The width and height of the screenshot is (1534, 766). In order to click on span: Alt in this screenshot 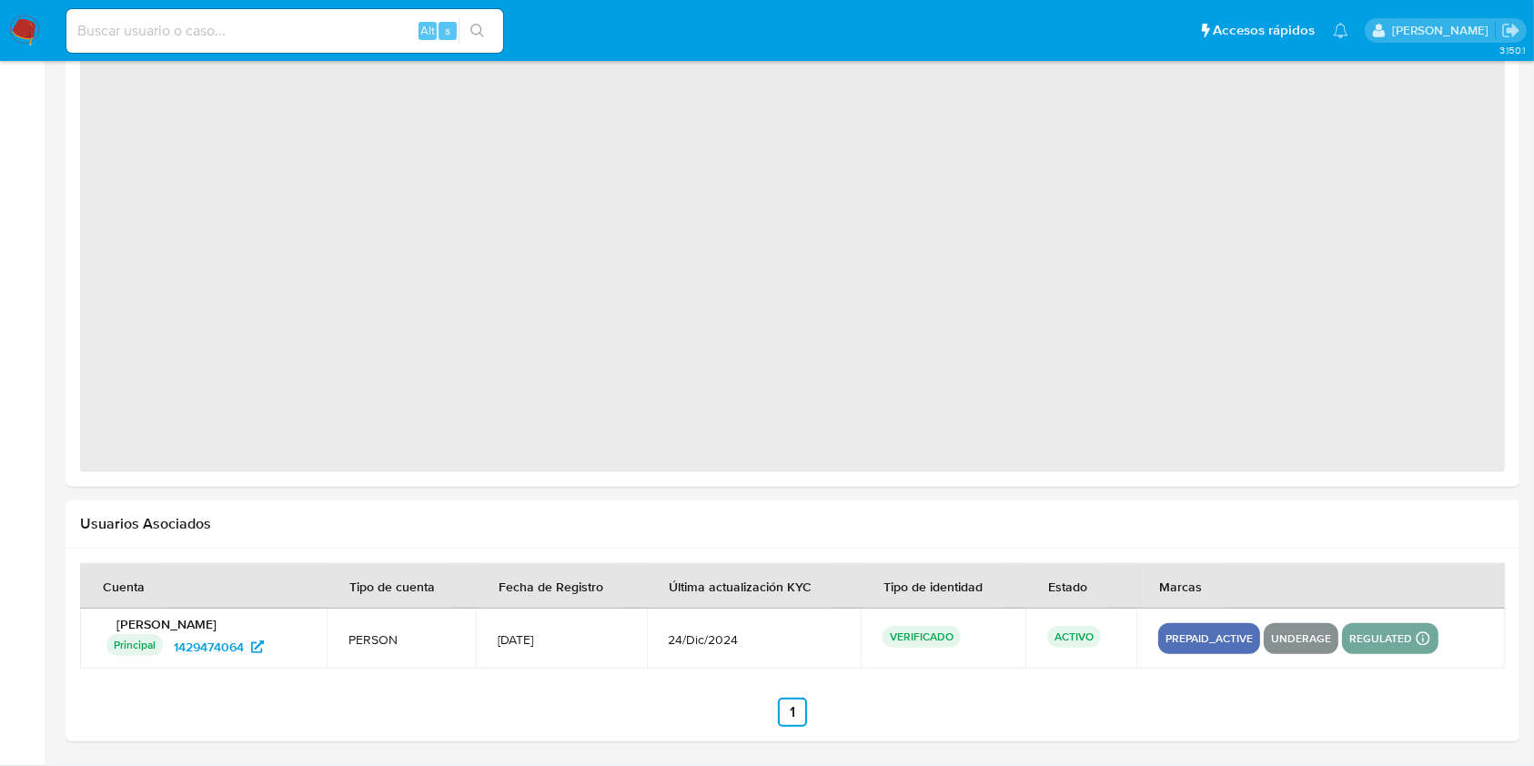, I will do `click(428, 30)`.